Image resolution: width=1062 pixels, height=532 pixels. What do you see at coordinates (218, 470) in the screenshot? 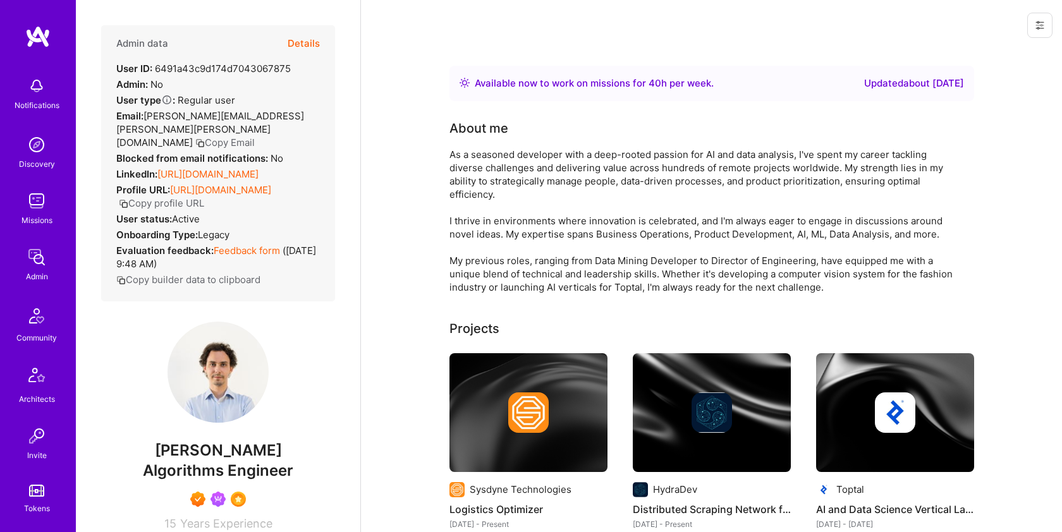
I see `span: Algorithms Engineer` at bounding box center [218, 470].